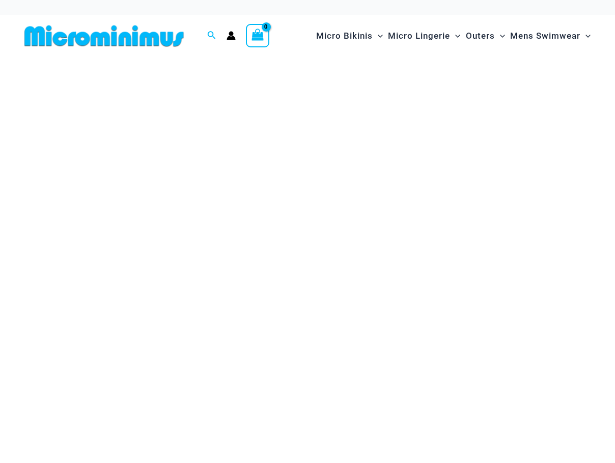 This screenshot has height=463, width=615. Describe the element at coordinates (212, 36) in the screenshot. I see `a: Search icon link` at that location.